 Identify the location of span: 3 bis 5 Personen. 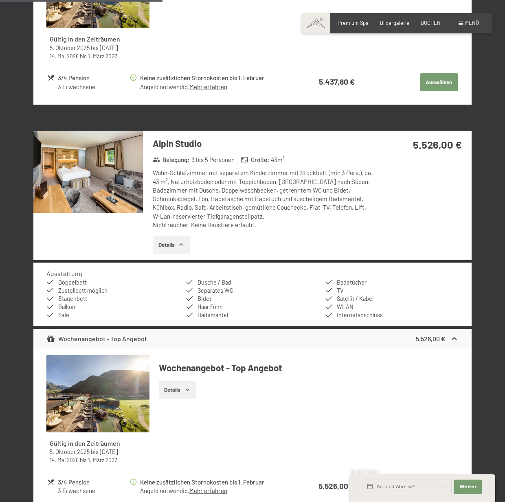
(213, 160).